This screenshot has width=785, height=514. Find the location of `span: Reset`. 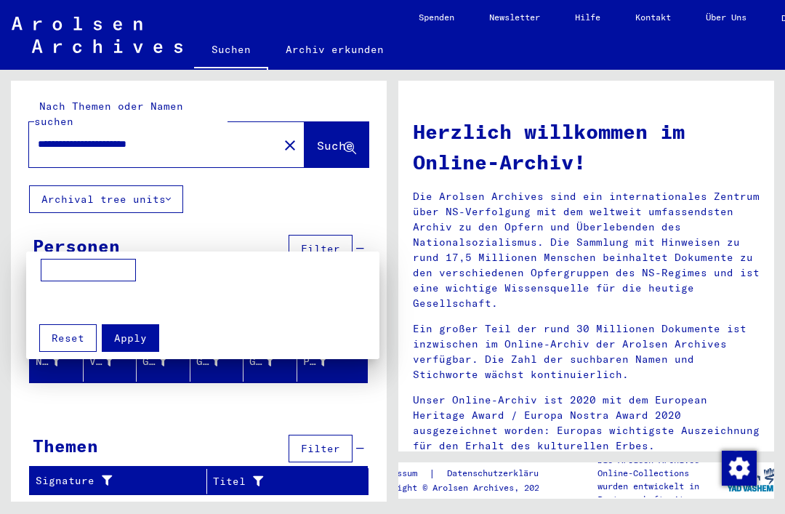

span: Reset is located at coordinates (68, 338).